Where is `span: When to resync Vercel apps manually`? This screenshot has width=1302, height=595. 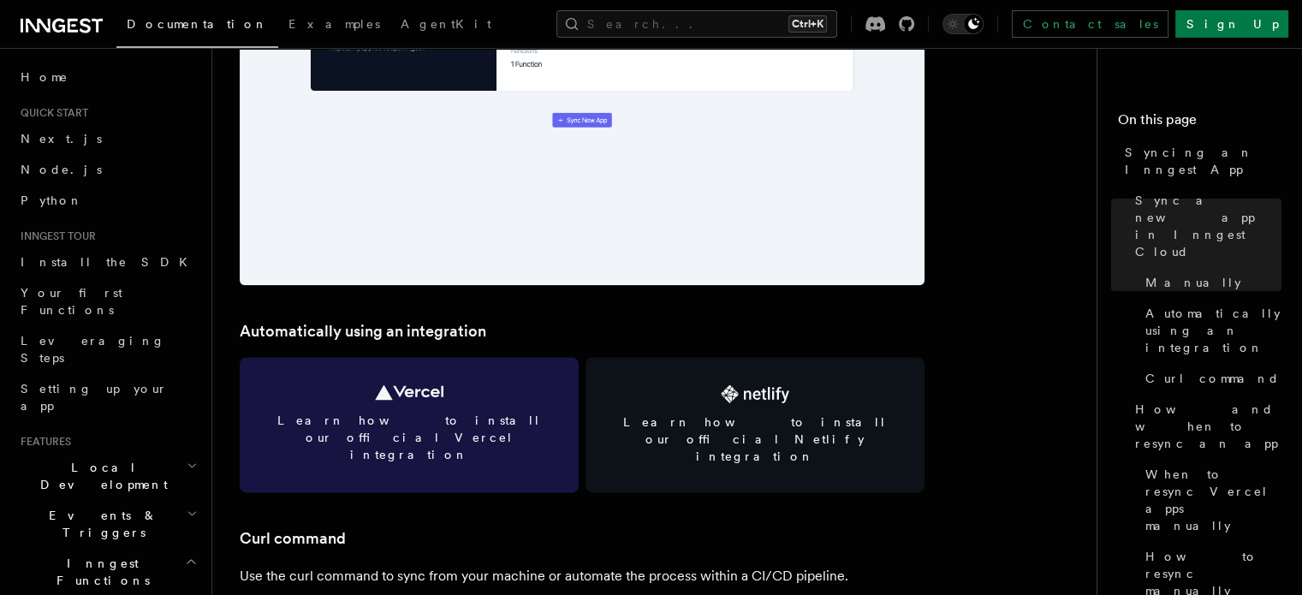
span: When to resync Vercel apps manually is located at coordinates (1213, 500).